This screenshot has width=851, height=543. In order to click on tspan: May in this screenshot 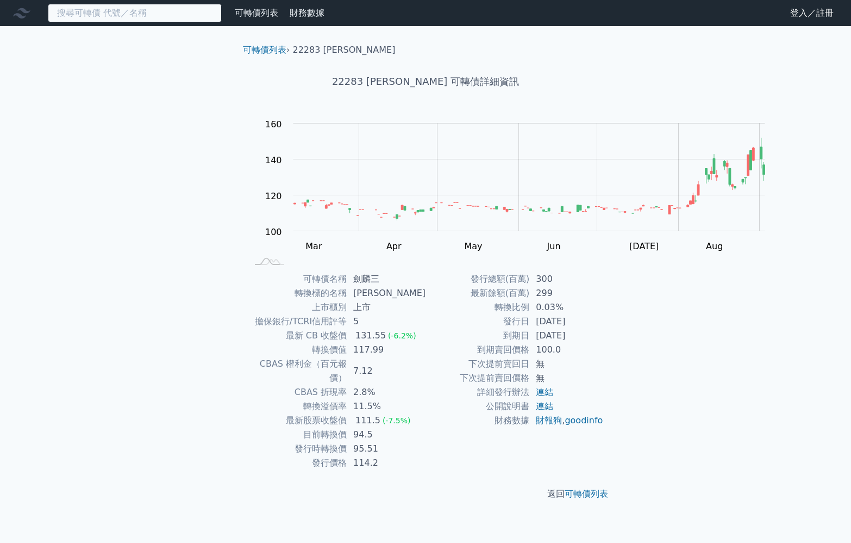, I will do `click(473, 246)`.